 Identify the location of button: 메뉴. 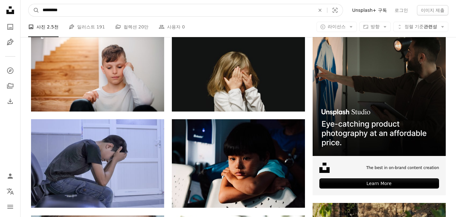
(10, 207).